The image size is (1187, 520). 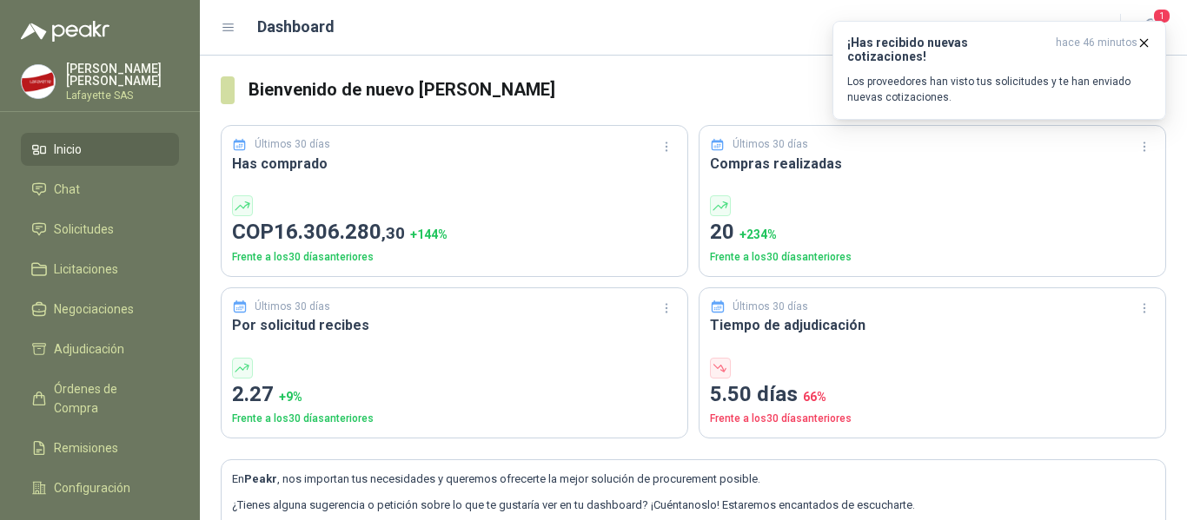 I want to click on span: Adjudicación, so click(x=89, y=349).